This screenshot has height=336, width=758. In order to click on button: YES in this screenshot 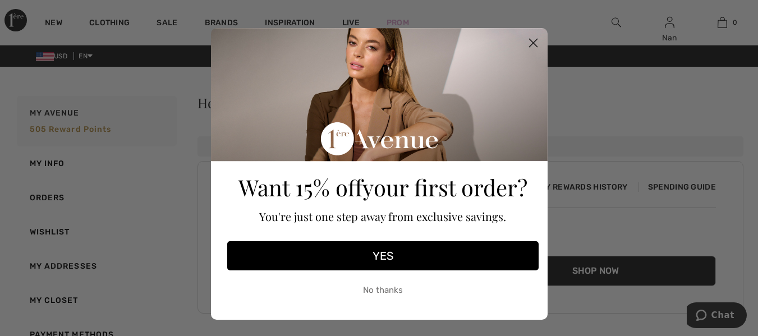, I will do `click(383, 256)`.